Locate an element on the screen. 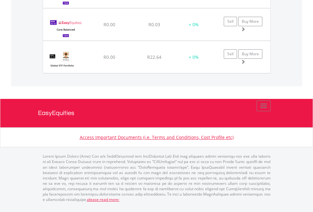  a: EasyEquities is located at coordinates (157, 113).